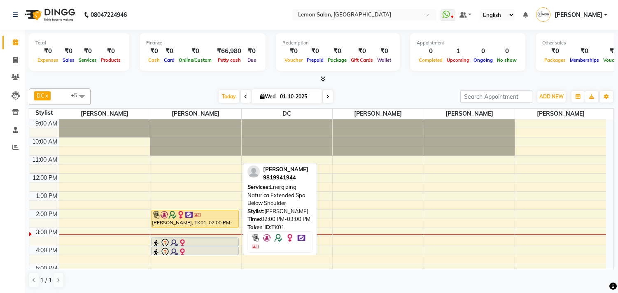 This screenshot has height=293, width=618. I want to click on input: Search Appointment, so click(496, 96).